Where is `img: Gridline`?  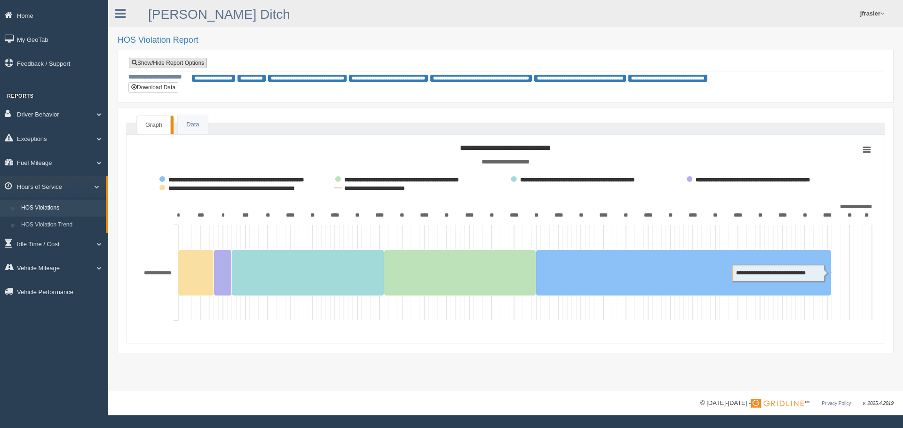
img: Gridline is located at coordinates (777, 404).